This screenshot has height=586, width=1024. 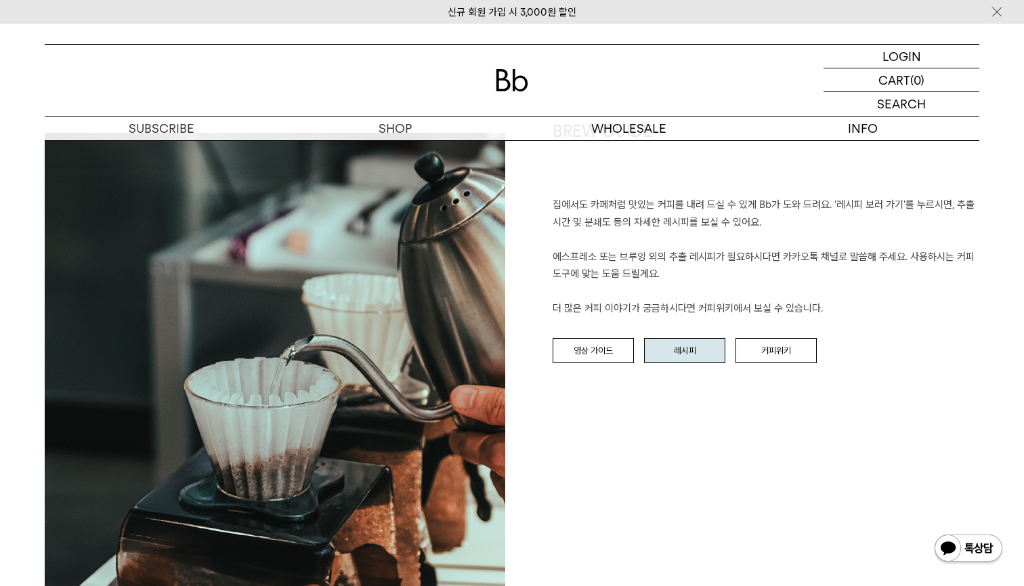 I want to click on p: SHOP, so click(x=395, y=128).